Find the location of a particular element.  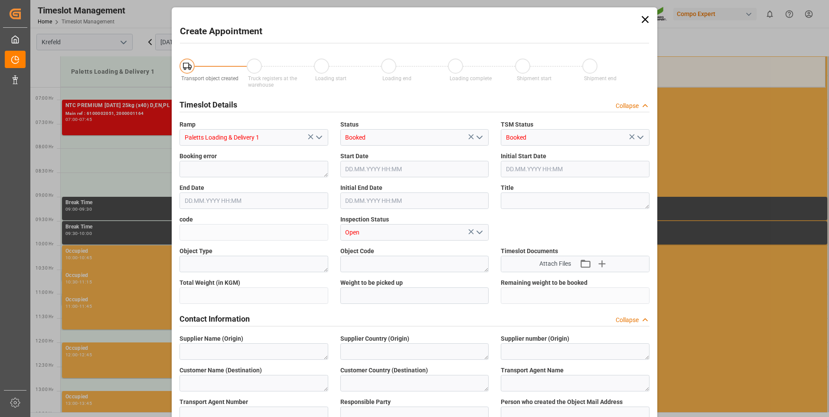

span: Start Date is located at coordinates (354, 156).